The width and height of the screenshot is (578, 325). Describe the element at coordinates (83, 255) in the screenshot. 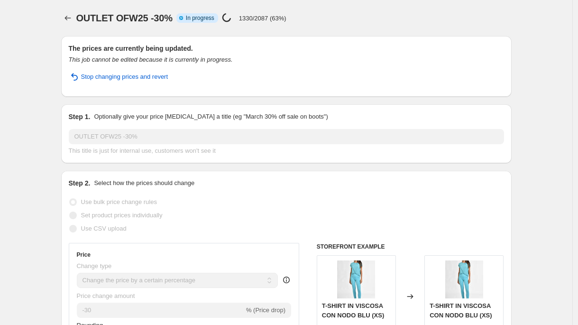

I see `h3: Price` at that location.